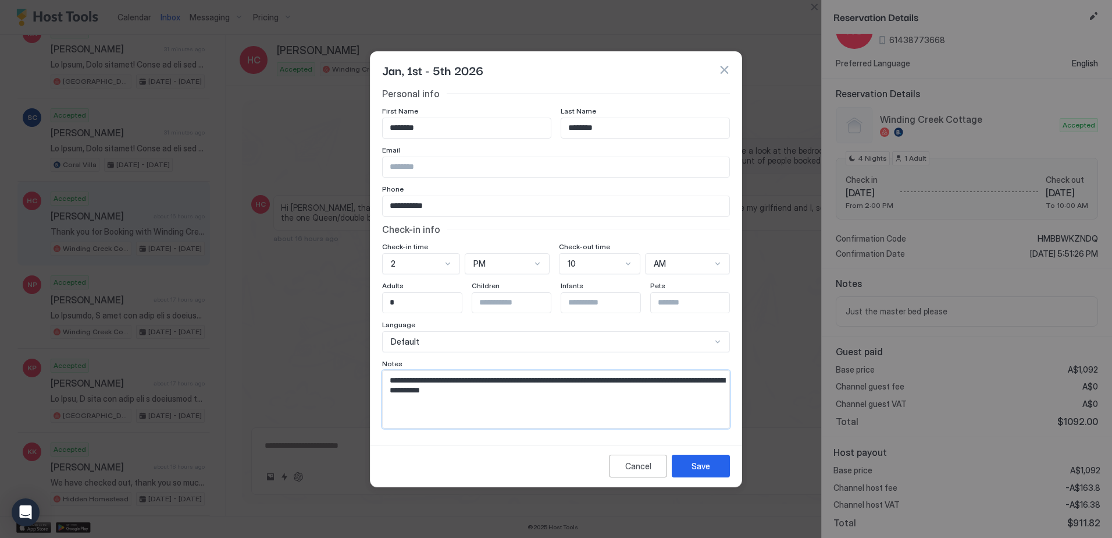 Image resolution: width=1112 pixels, height=538 pixels. I want to click on span: Infants, so click(572, 285).